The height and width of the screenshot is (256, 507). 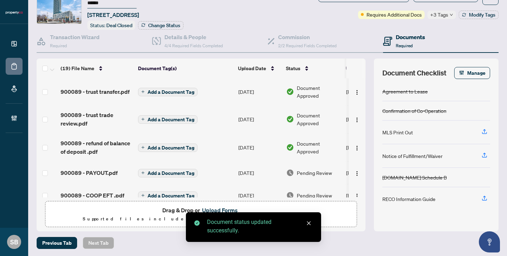 What do you see at coordinates (293, 68) in the screenshot?
I see `span: Status` at bounding box center [293, 68].